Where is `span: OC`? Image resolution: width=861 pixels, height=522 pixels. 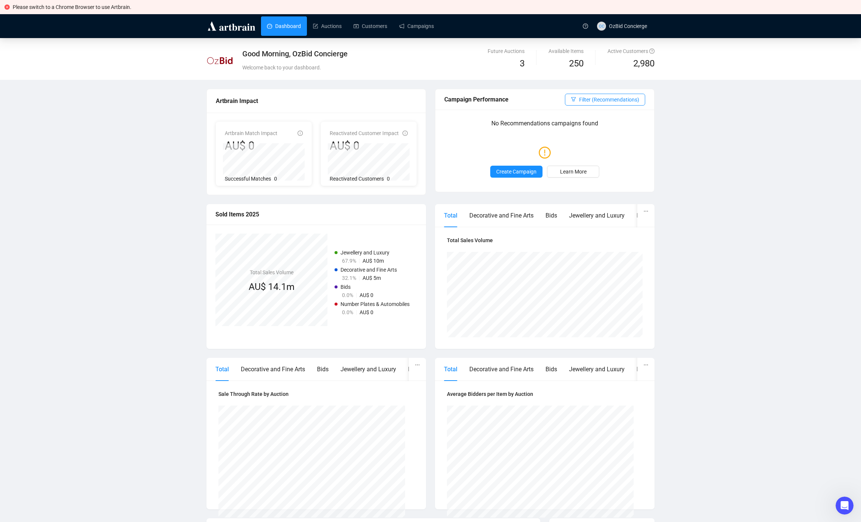 span: OC is located at coordinates (601, 26).